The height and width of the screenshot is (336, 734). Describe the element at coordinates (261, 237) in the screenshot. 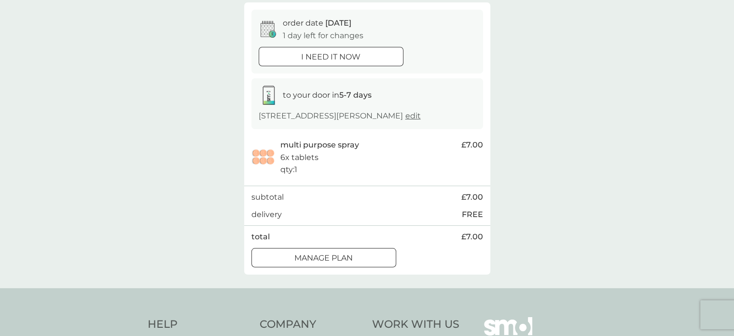

I see `p: total` at that location.